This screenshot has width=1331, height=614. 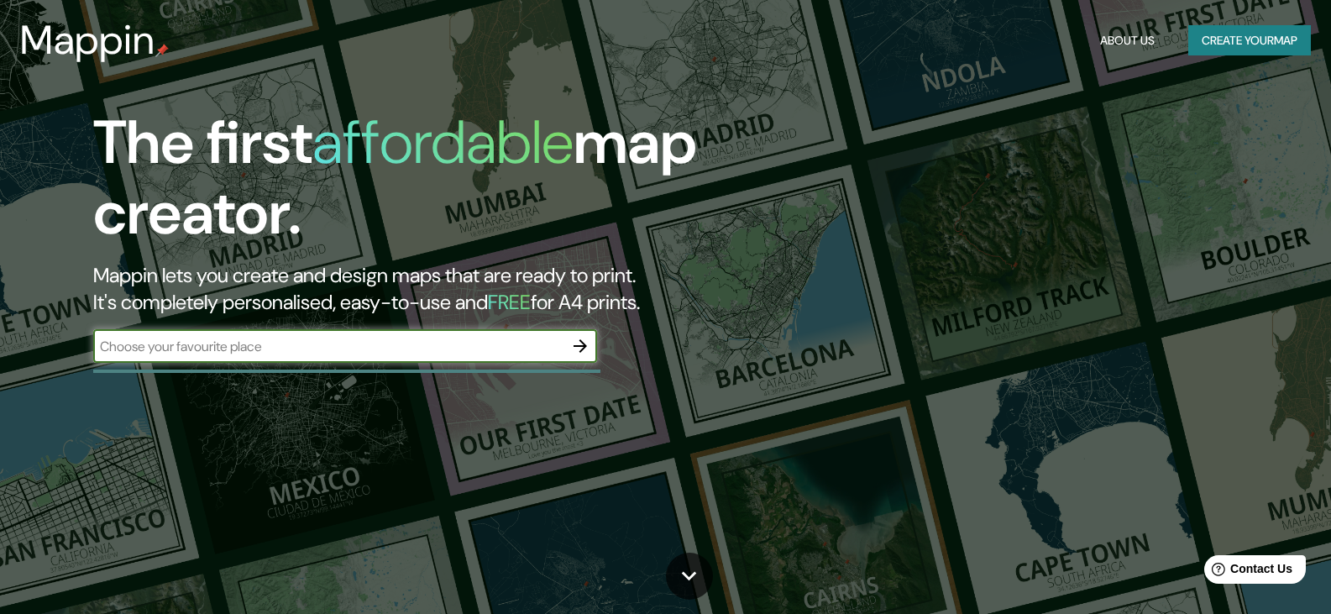 What do you see at coordinates (443, 142) in the screenshot?
I see `h1: affordable` at bounding box center [443, 142].